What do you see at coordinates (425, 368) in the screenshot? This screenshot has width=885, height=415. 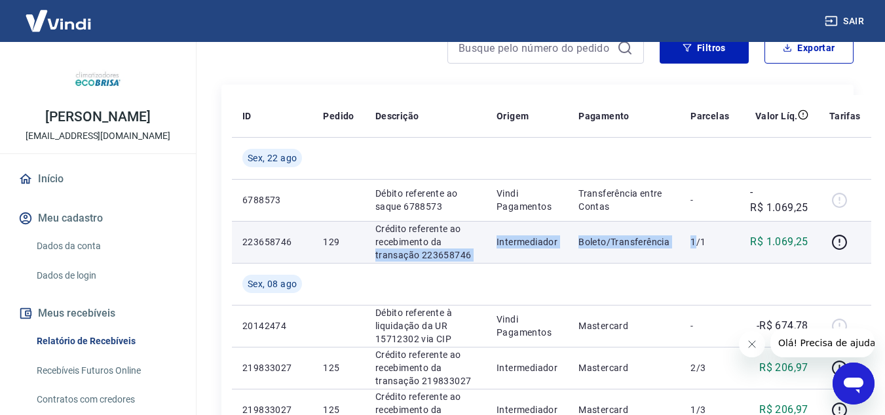 I see `p: Crédito referente ao recebimento da transação 219833027` at bounding box center [425, 368].